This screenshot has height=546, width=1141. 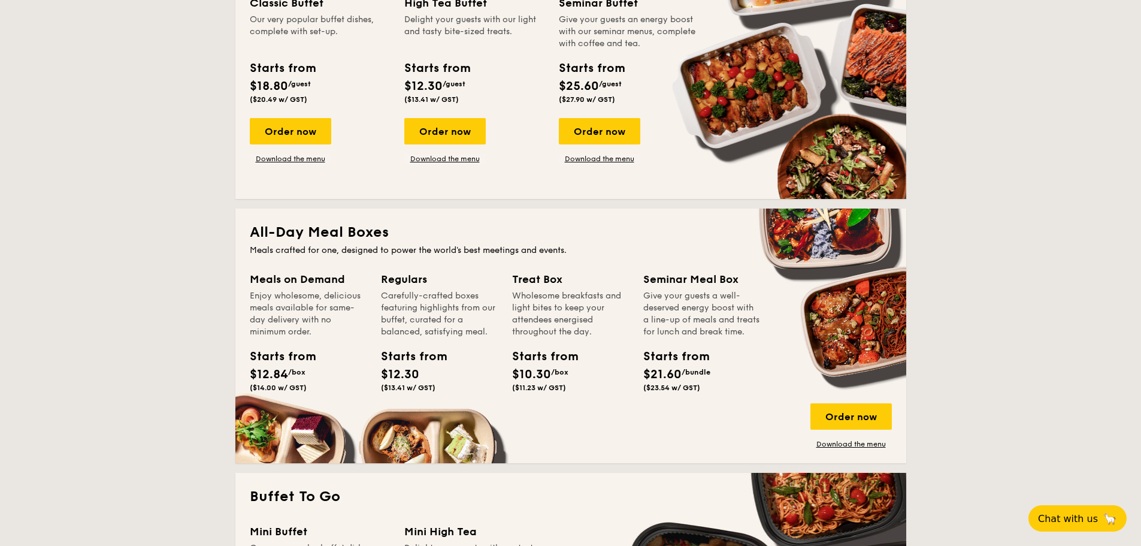 I want to click on span: ($27.90 w/ GST), so click(x=587, y=99).